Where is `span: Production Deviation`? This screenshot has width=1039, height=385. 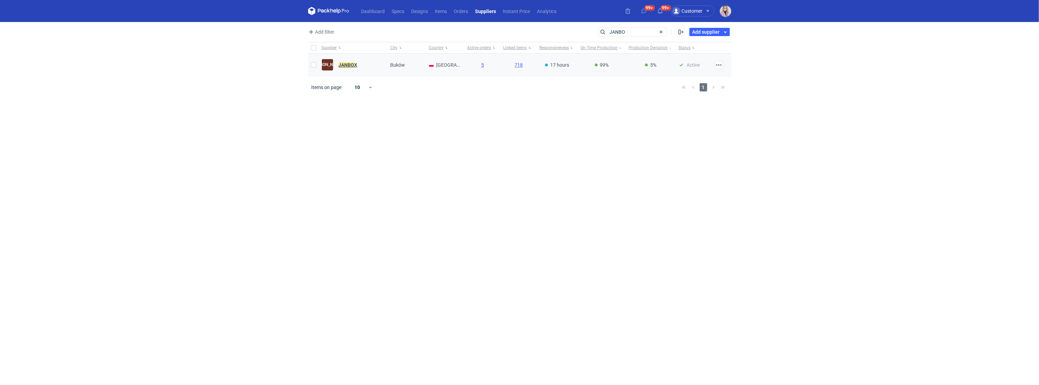 span: Production Deviation is located at coordinates (648, 48).